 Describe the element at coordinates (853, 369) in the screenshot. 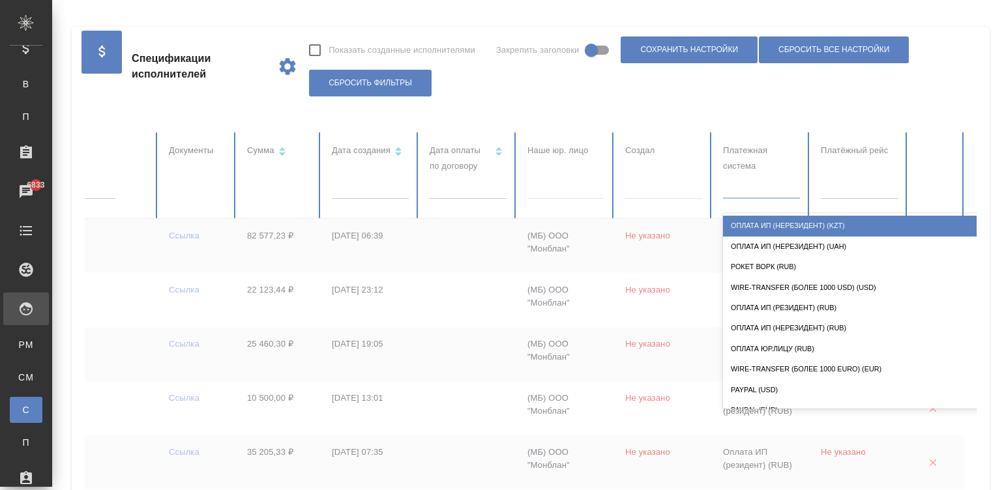

I see `div: Wire-transfer (более 1000 euro) (EUR)` at that location.